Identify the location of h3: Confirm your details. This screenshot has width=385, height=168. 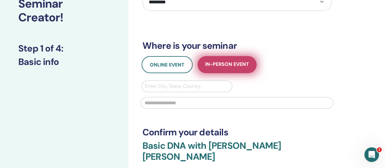
(237, 132).